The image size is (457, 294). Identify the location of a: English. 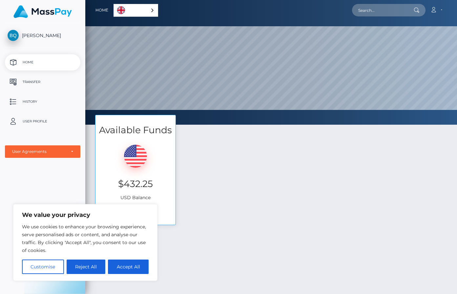
(136, 10).